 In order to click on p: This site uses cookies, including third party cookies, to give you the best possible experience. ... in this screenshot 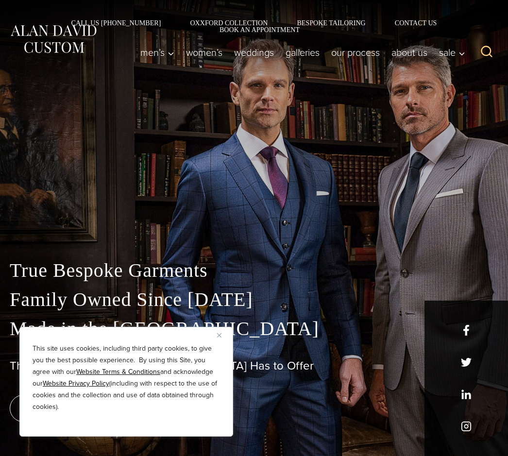, I will do `click(126, 377)`.